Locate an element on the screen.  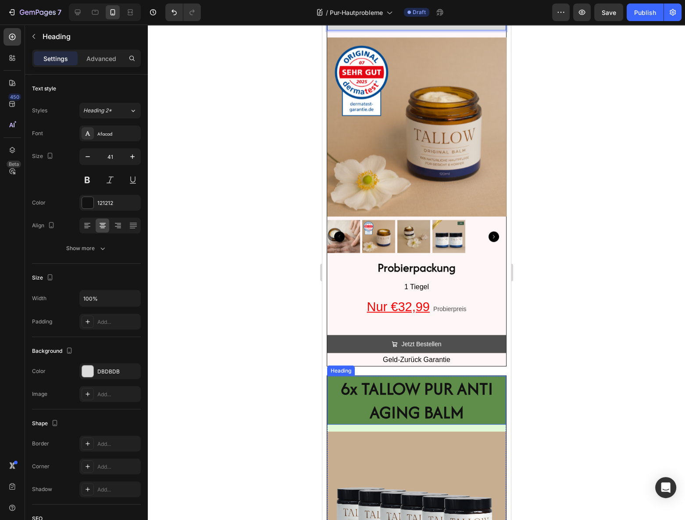
div: Show more is located at coordinates (86, 248).